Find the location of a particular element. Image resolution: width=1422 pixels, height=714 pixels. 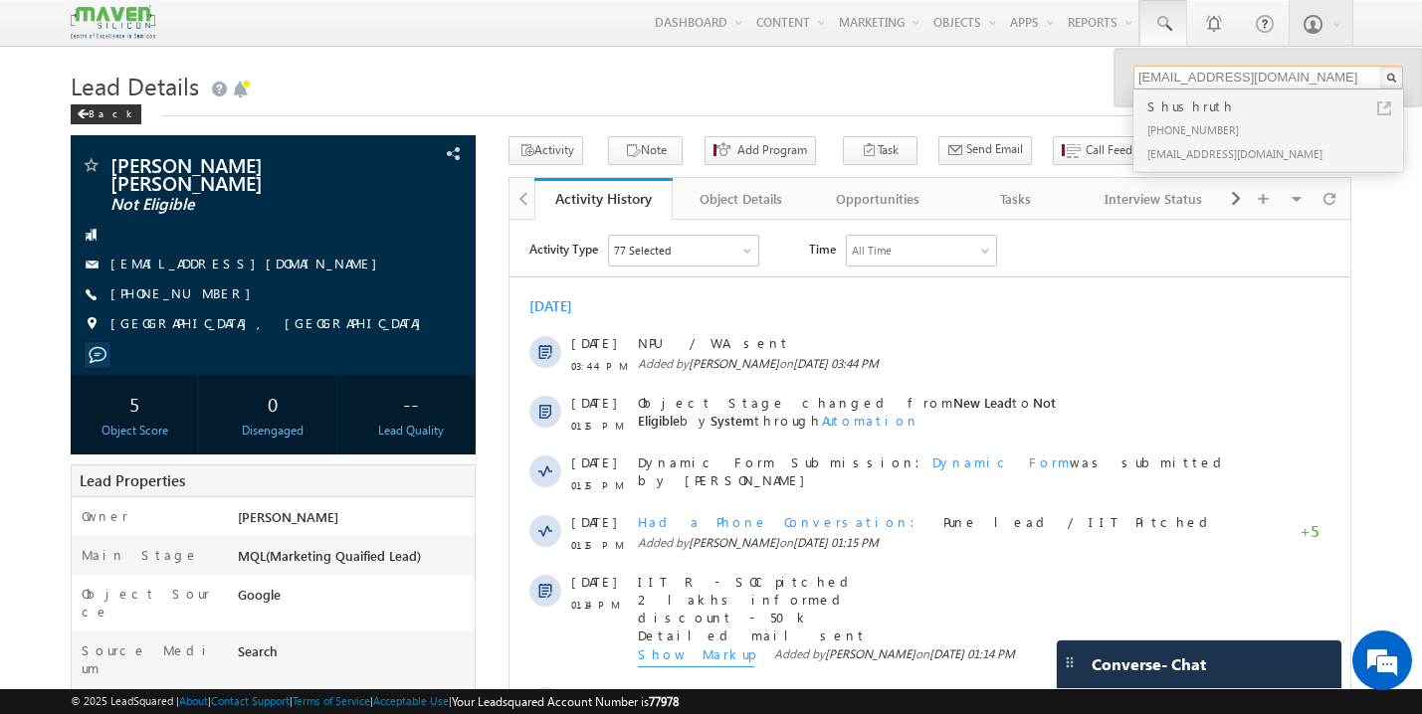

a: Activity History is located at coordinates (603, 199).